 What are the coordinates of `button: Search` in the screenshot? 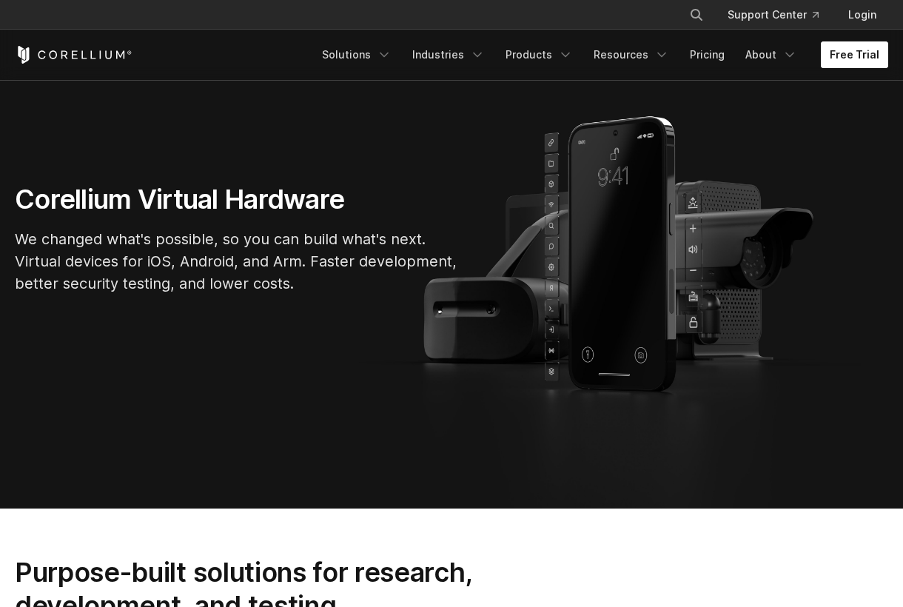 It's located at (697, 15).